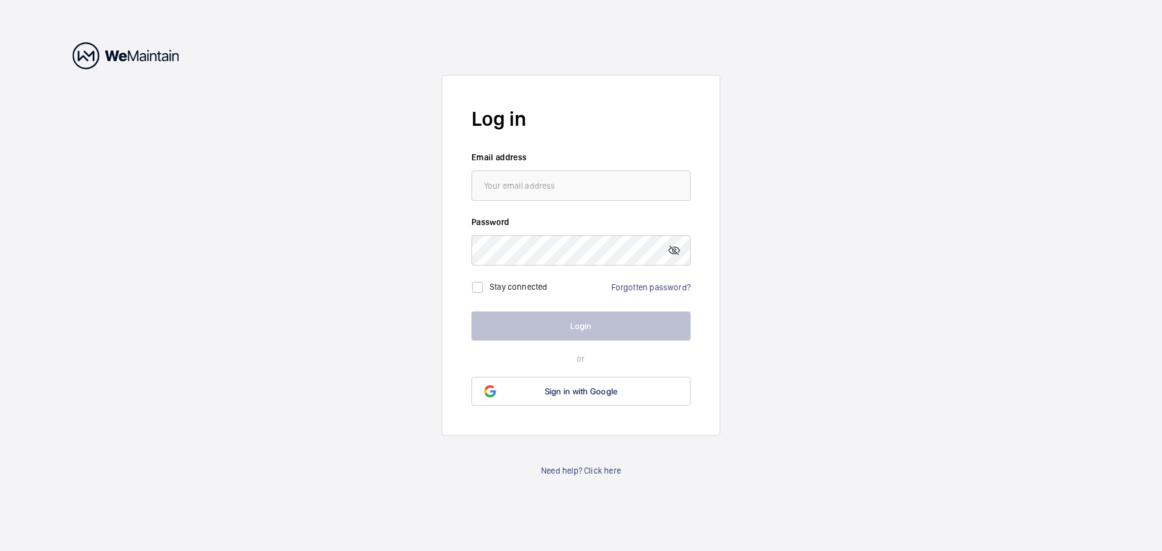 This screenshot has height=551, width=1162. Describe the element at coordinates (581, 471) in the screenshot. I see `a: Need help? Click here` at that location.